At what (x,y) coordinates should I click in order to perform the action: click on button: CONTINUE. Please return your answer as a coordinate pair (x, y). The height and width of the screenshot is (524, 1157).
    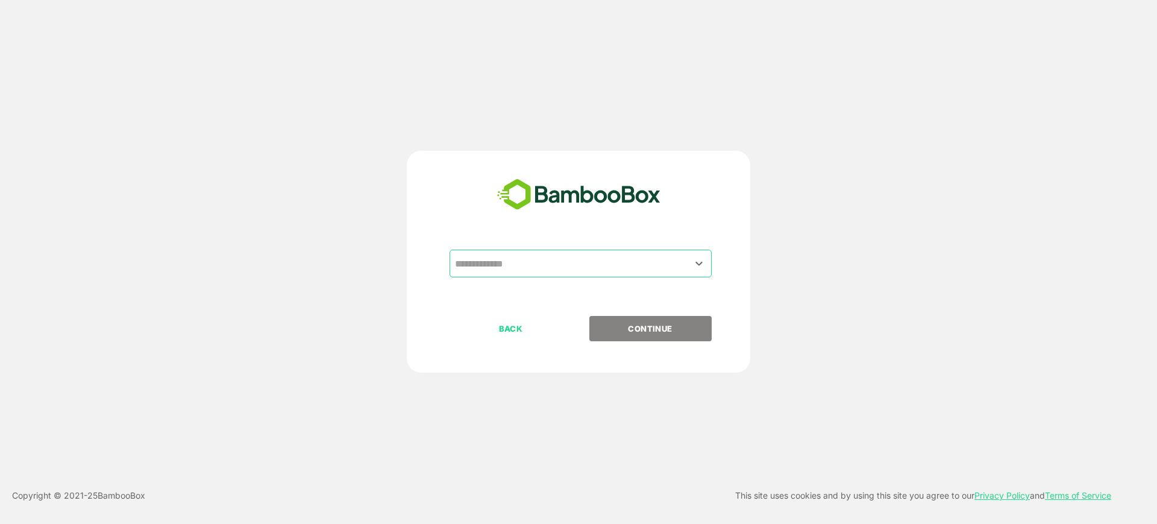
    Looking at the image, I should click on (650, 329).